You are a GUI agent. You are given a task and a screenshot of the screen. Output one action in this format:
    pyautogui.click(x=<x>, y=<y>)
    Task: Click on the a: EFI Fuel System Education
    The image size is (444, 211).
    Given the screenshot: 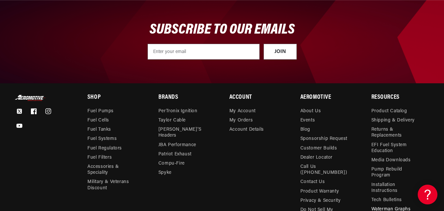 What is the action you would take?
    pyautogui.click(x=397, y=148)
    